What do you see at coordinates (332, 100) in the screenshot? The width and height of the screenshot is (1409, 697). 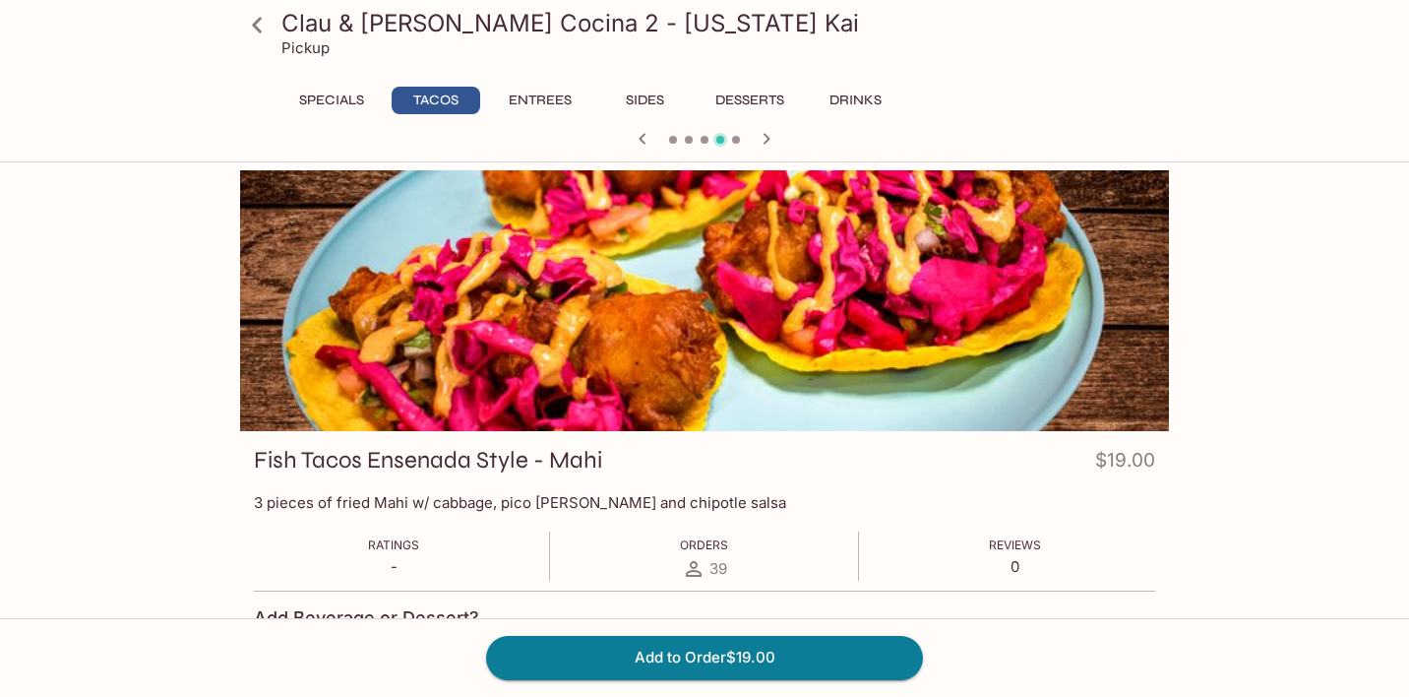 I see `button: Specials` at bounding box center [332, 100].